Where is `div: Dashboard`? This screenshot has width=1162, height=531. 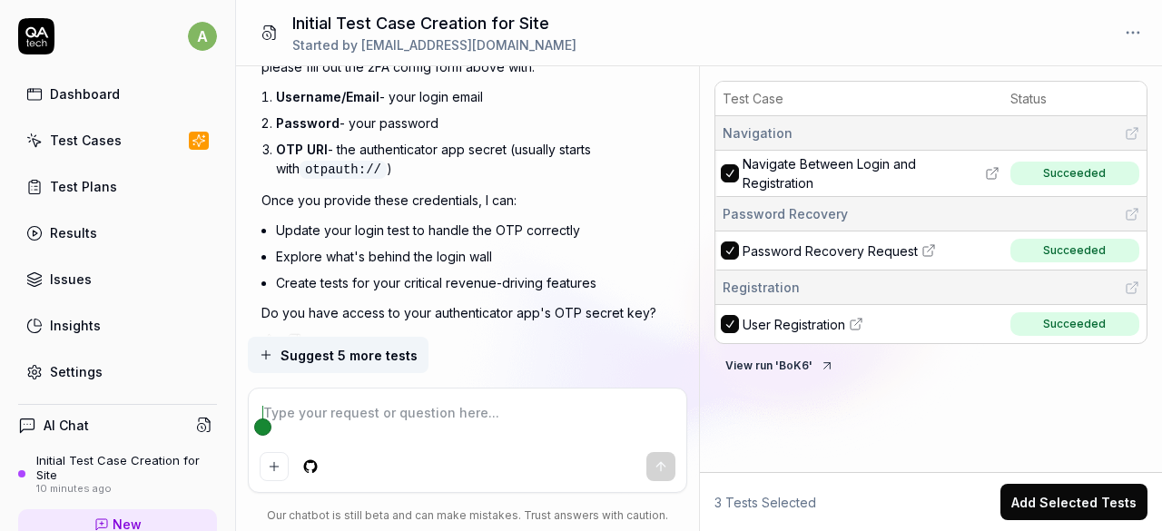 div: Dashboard is located at coordinates (84, 94).